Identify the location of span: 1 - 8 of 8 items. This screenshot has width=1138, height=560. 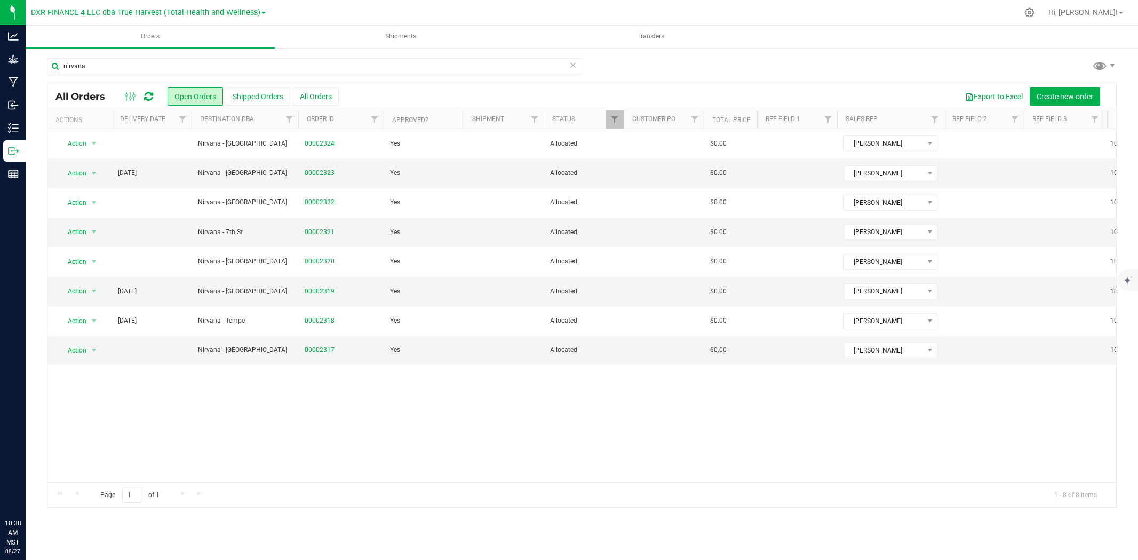
(1076, 495).